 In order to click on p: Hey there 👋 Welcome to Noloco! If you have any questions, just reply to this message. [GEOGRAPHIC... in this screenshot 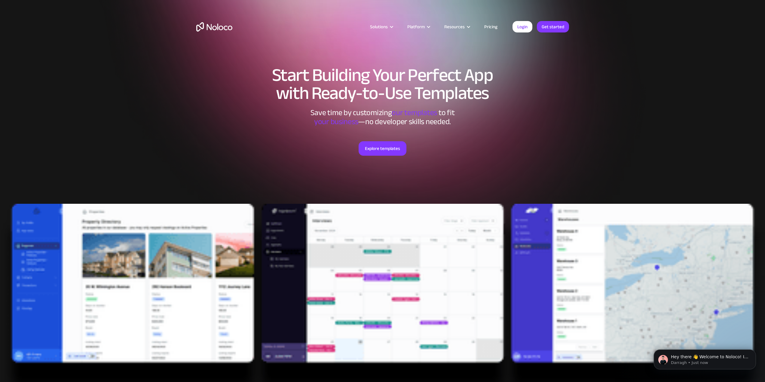, I will do `click(65, 20)`.